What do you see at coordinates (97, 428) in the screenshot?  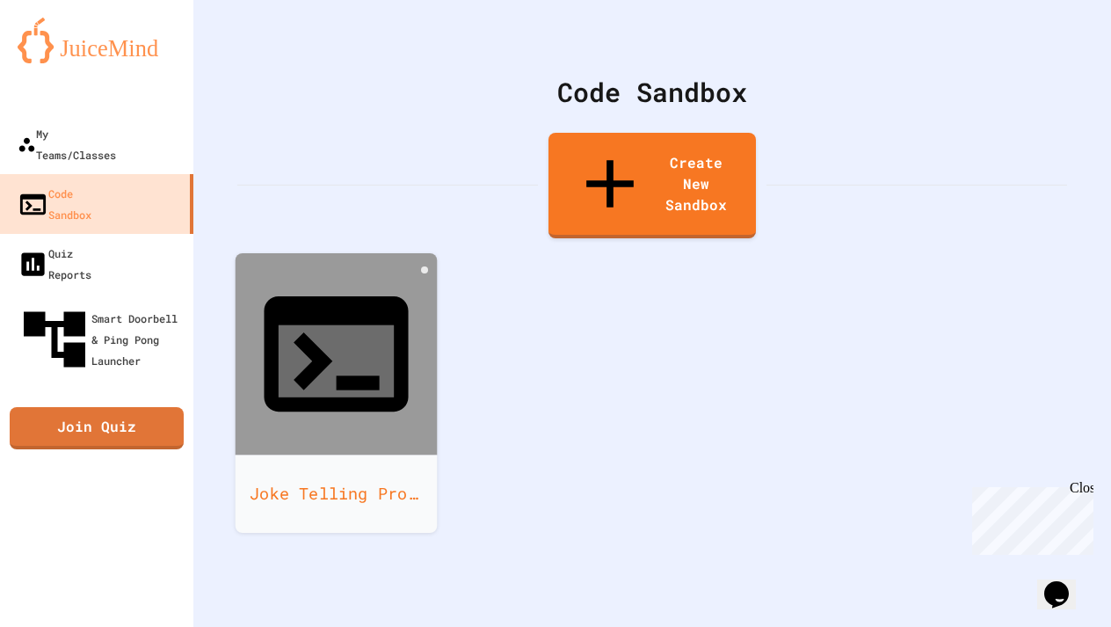 I see `a: Join Quiz` at bounding box center [97, 428].